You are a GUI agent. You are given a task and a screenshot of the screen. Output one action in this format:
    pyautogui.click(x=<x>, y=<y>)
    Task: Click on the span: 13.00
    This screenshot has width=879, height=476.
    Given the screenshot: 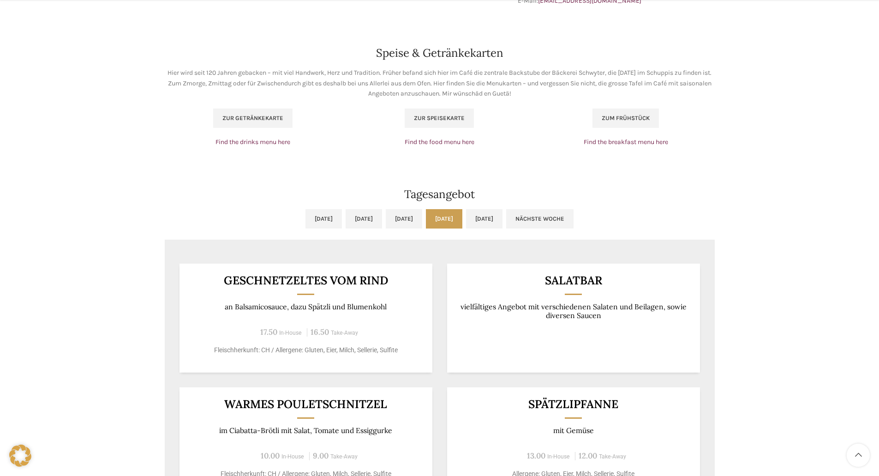 What is the action you would take?
    pyautogui.click(x=536, y=456)
    